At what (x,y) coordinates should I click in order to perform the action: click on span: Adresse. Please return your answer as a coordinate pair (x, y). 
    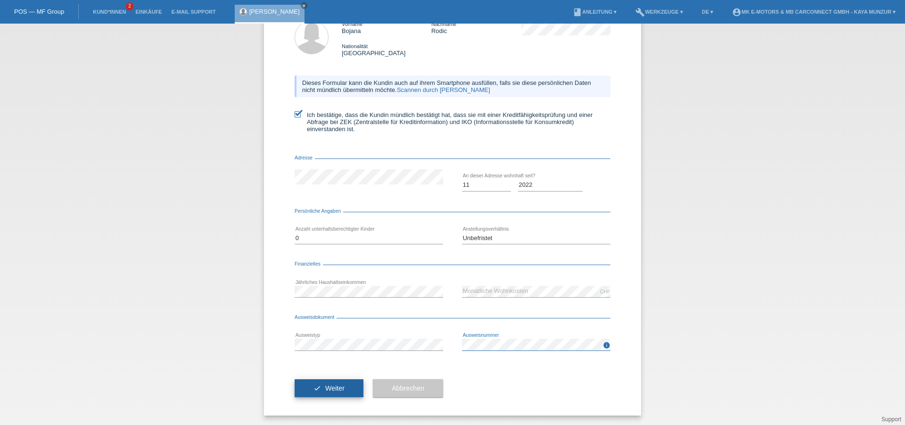
    Looking at the image, I should click on (305, 157).